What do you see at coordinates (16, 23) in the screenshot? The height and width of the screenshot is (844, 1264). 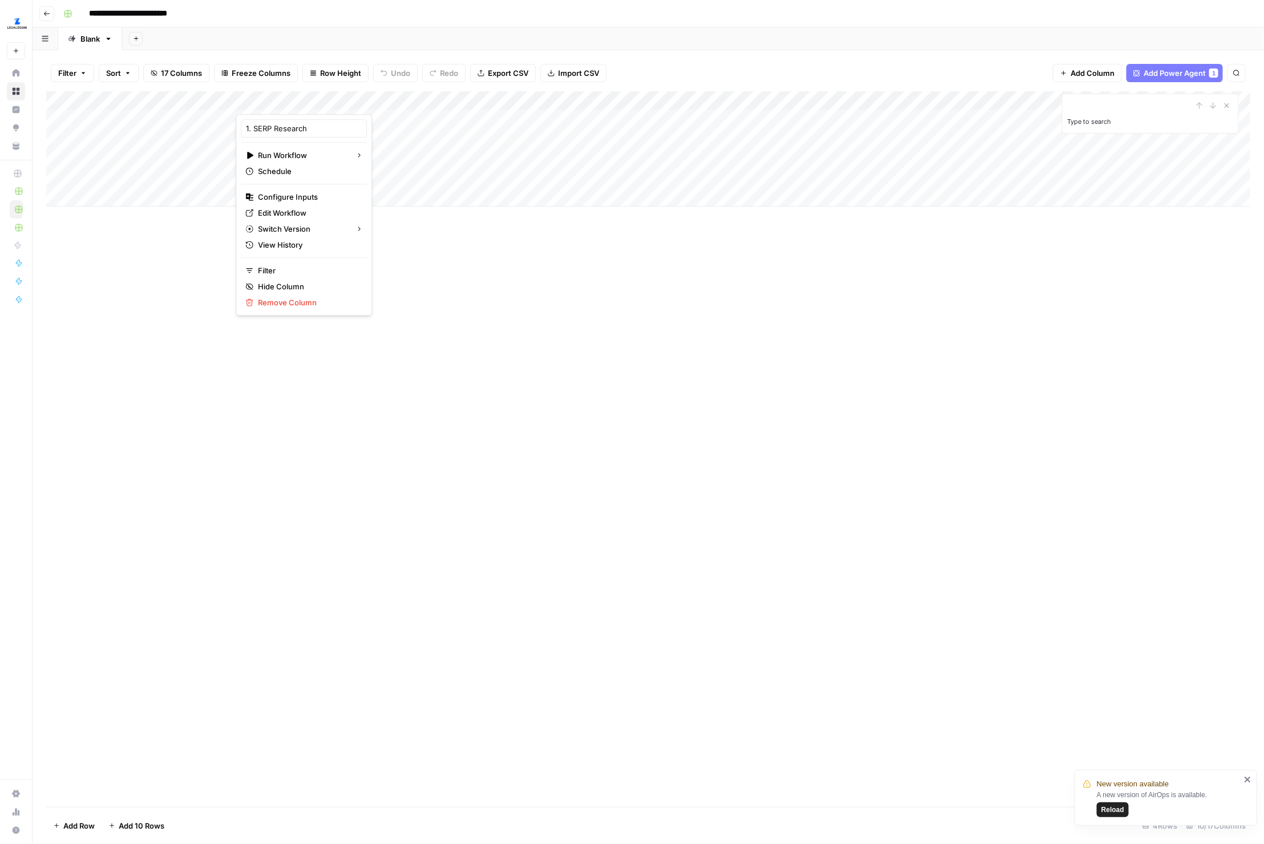 I see `button: Workspace: LegalZoom` at bounding box center [16, 23].